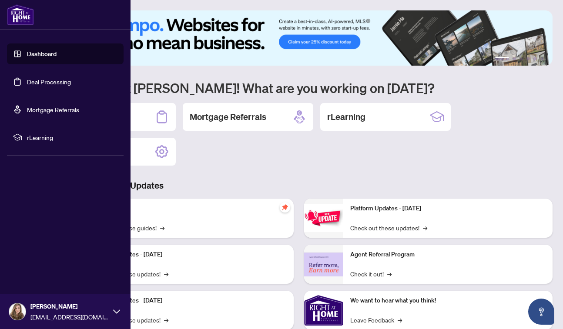  What do you see at coordinates (542, 59) in the screenshot?
I see `button: 6` at bounding box center [542, 59].